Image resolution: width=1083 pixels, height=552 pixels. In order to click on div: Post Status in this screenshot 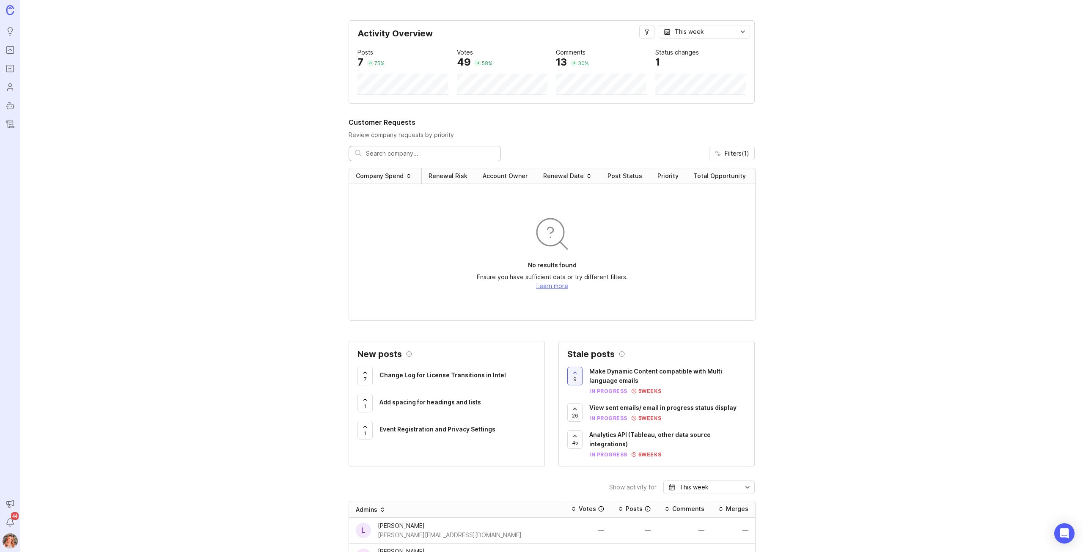, I will do `click(625, 176)`.